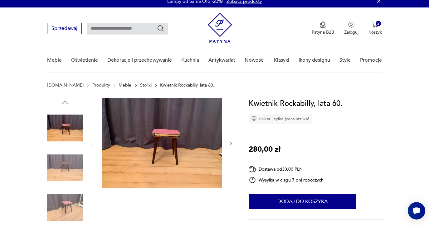 The height and width of the screenshot is (227, 429). Describe the element at coordinates (64, 28) in the screenshot. I see `button: Sprzedawaj` at that location.